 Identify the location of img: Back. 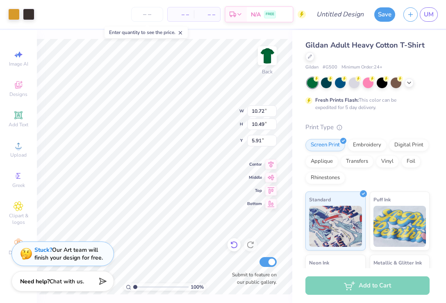
(268, 56).